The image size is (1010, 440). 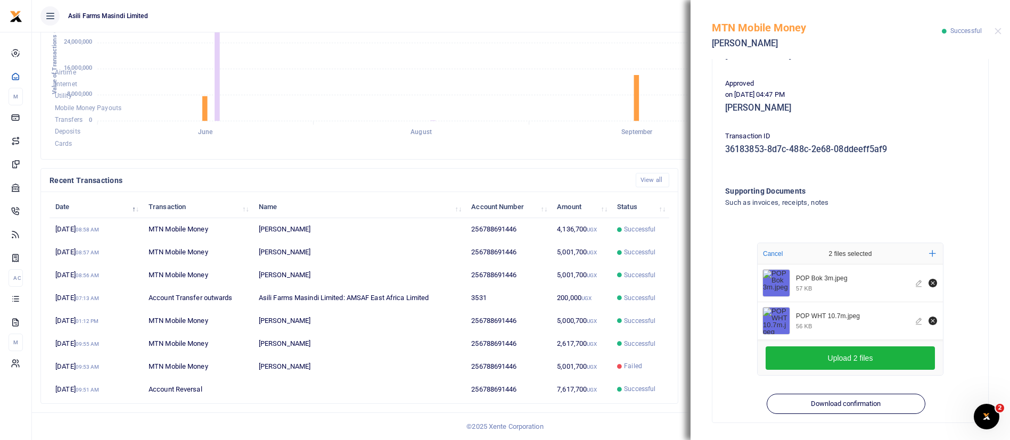 I want to click on div: 2 files selected, so click(x=850, y=254).